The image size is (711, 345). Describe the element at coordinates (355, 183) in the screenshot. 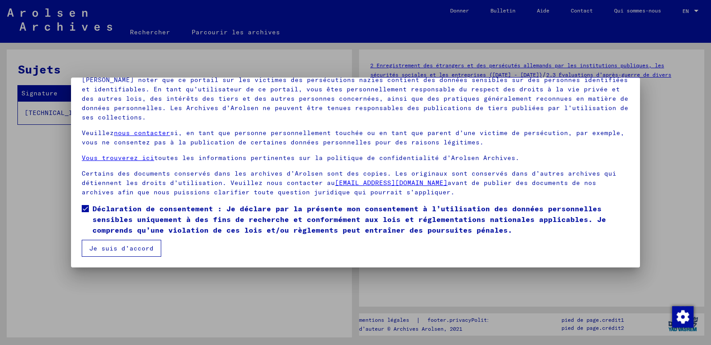

I see `p: Certains des documents conservés dans les archives d’Arolsen sont des copies. Les originaux sont ...` at that location.